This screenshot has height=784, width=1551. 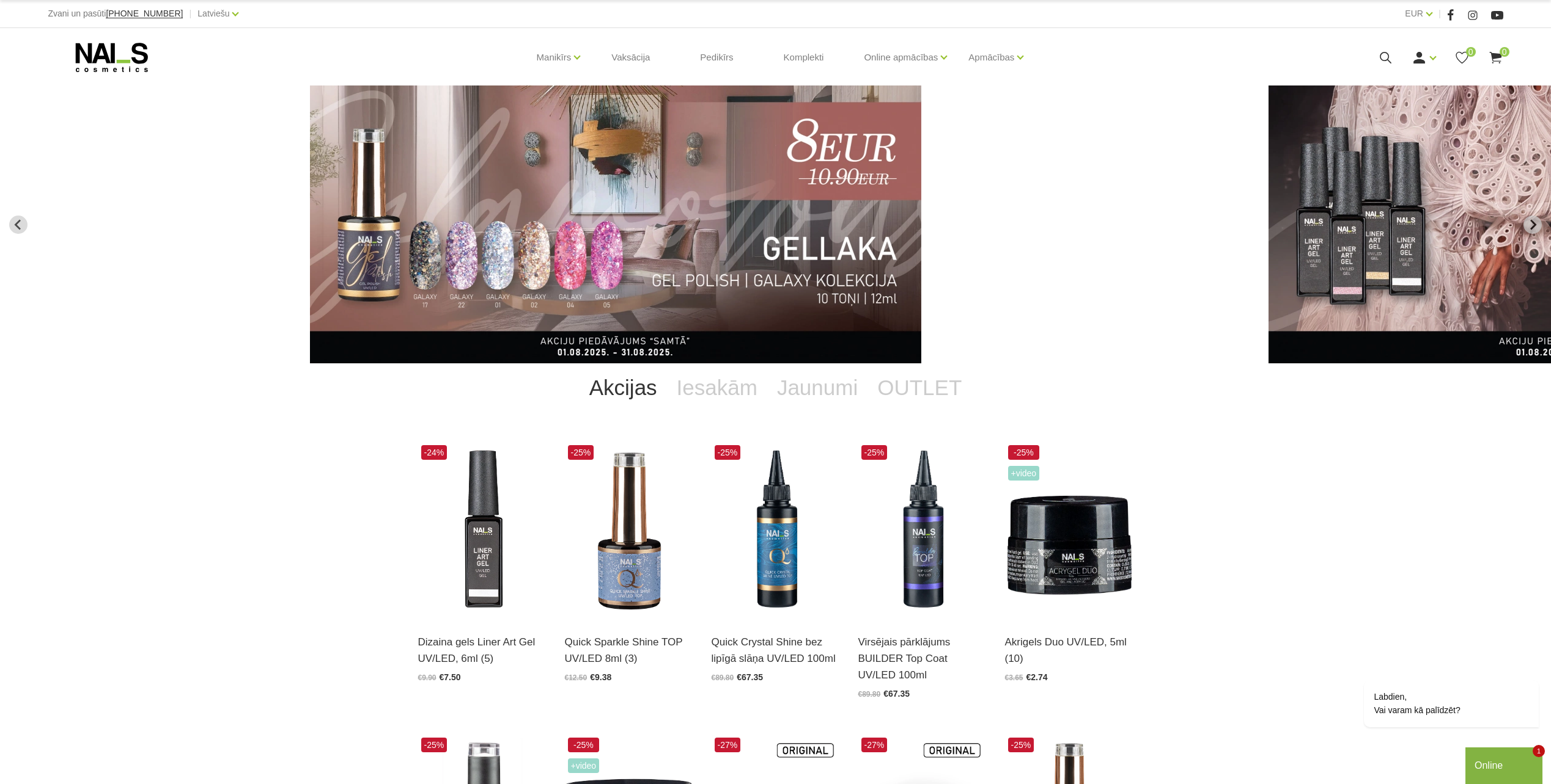 I want to click on a: Apmācības, so click(x=991, y=58).